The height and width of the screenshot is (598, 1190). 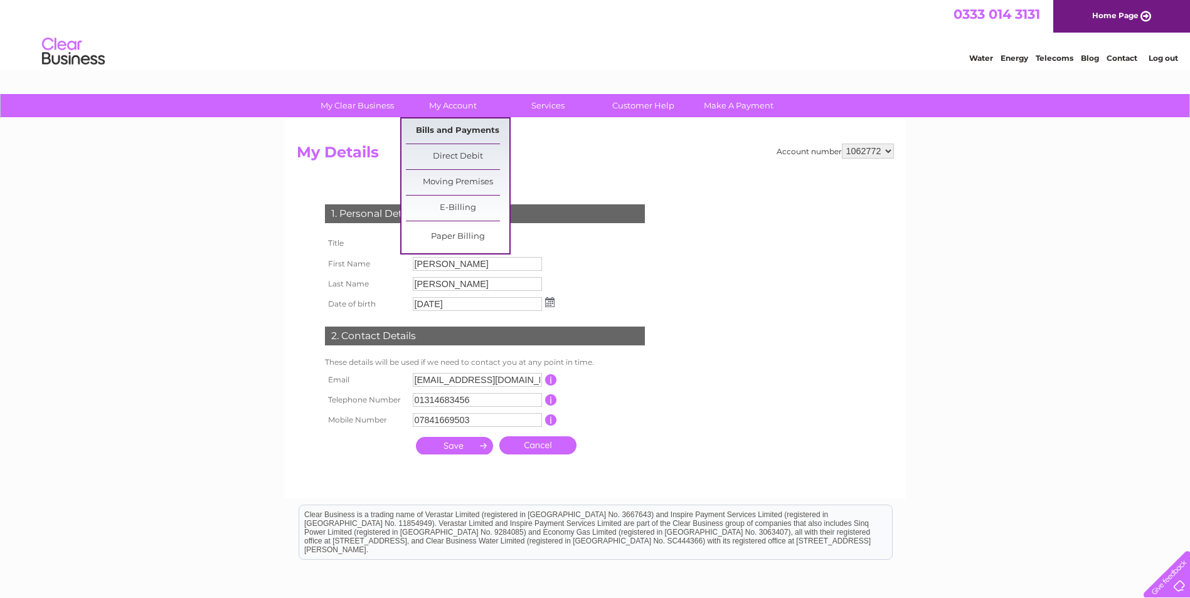 I want to click on a: Moving Premises, so click(x=457, y=182).